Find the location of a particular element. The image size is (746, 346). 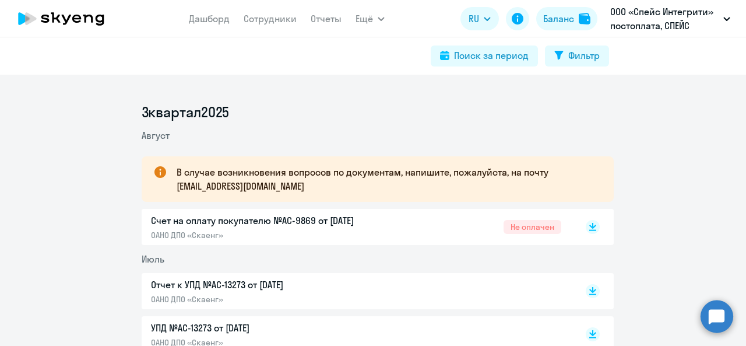

button: Балансbalance is located at coordinates (566, 19).